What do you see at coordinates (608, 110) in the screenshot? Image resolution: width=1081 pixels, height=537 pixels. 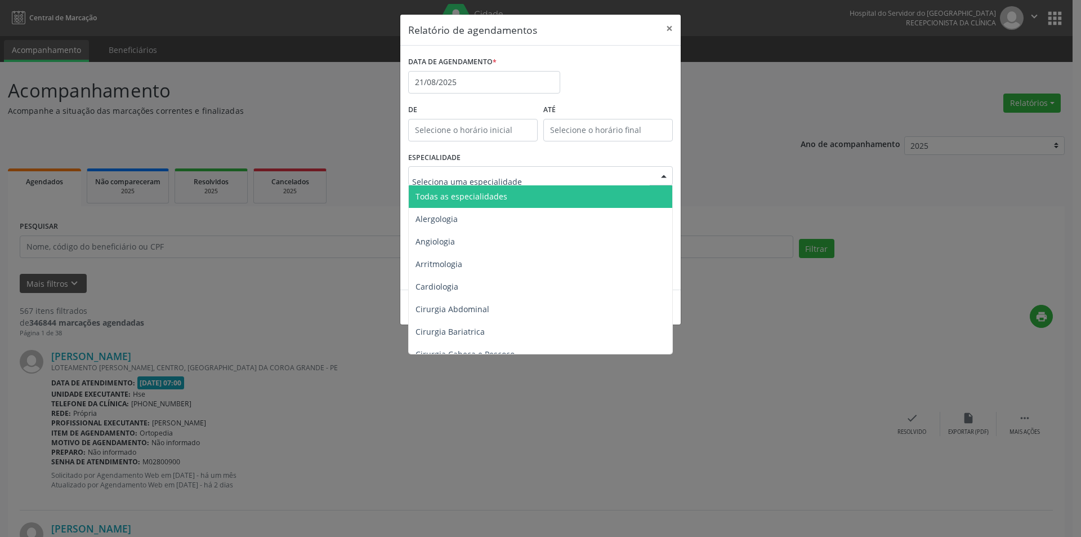 I see `label: ATÉ` at bounding box center [608, 110].